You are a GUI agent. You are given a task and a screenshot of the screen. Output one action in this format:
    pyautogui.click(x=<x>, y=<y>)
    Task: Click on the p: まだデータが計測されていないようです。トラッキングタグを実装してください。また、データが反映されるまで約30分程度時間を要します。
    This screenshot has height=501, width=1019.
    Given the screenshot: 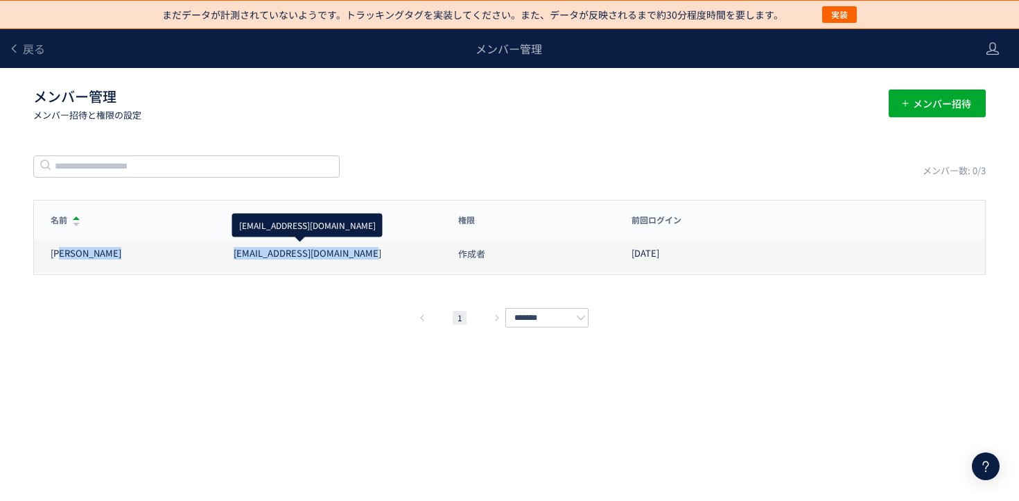 What is the action you would take?
    pyautogui.click(x=473, y=15)
    